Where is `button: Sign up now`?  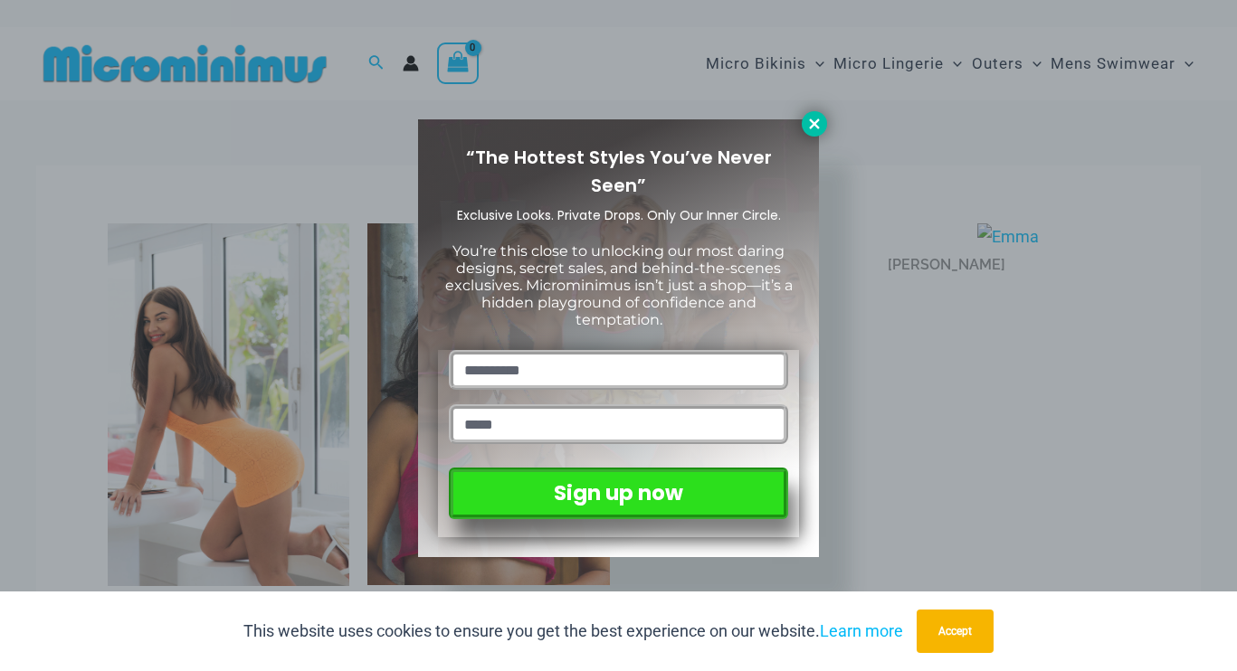
button: Sign up now is located at coordinates (618, 493).